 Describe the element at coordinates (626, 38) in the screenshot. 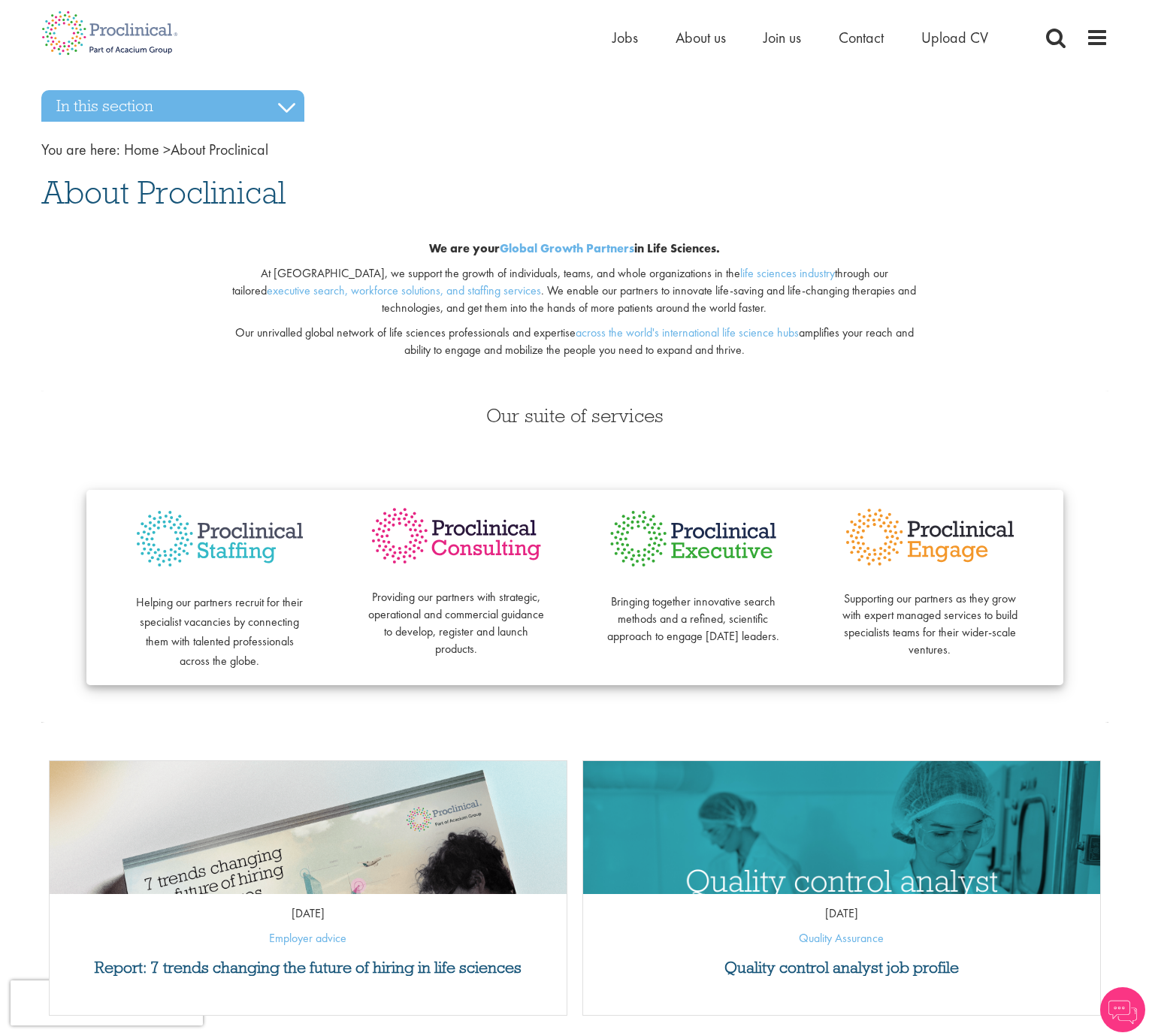

I see `a: Jobs` at that location.